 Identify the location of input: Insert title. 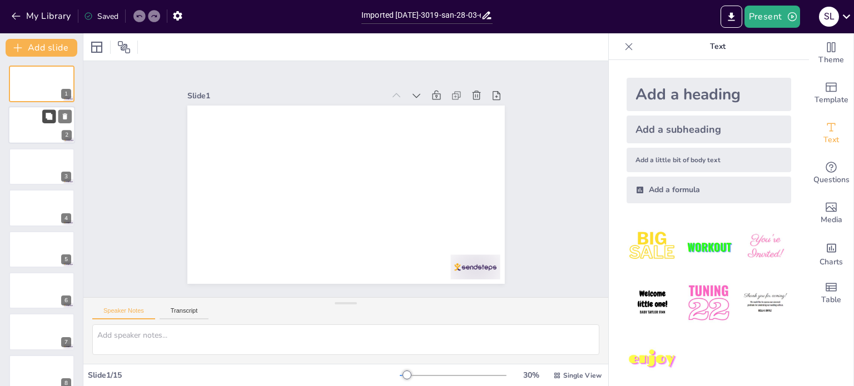
(421, 15).